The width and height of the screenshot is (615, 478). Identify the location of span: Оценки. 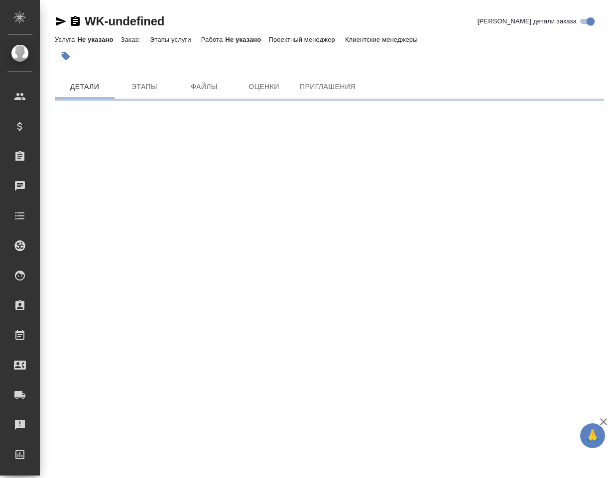
(264, 87).